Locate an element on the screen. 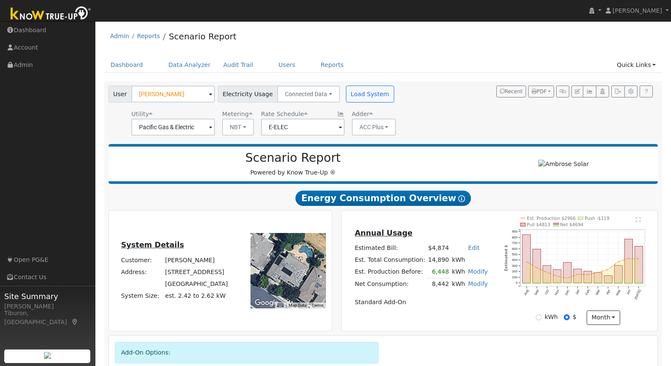 The width and height of the screenshot is (671, 366). text: Sep is located at coordinates (537, 293).